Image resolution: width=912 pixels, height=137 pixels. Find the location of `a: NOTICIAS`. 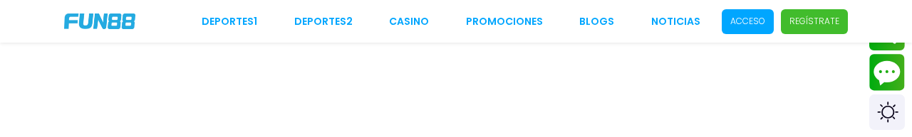

a: NOTICIAS is located at coordinates (675, 21).